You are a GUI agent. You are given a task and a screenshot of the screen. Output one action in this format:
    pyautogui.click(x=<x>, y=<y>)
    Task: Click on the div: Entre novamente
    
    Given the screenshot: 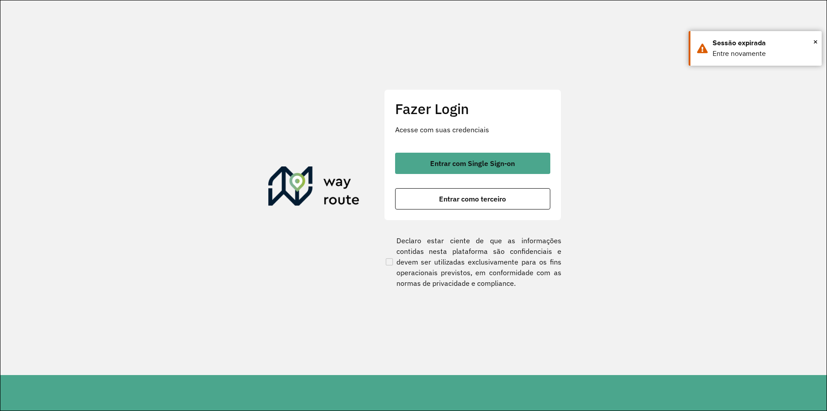 What is the action you would take?
    pyautogui.click(x=764, y=54)
    